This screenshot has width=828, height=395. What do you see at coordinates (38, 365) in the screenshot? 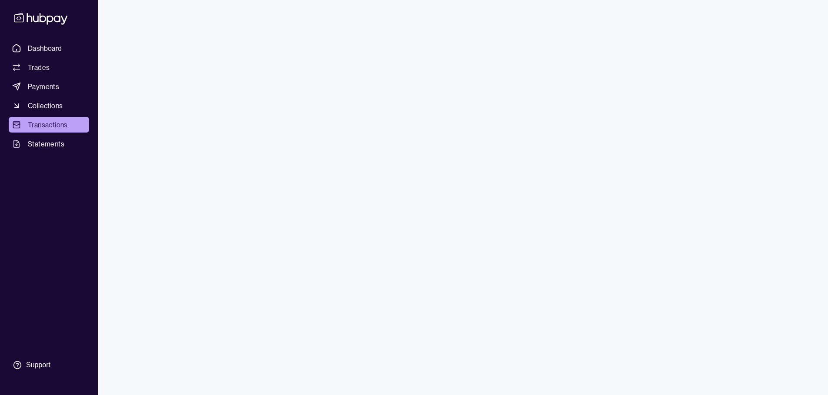
I see `div: Support` at bounding box center [38, 365].